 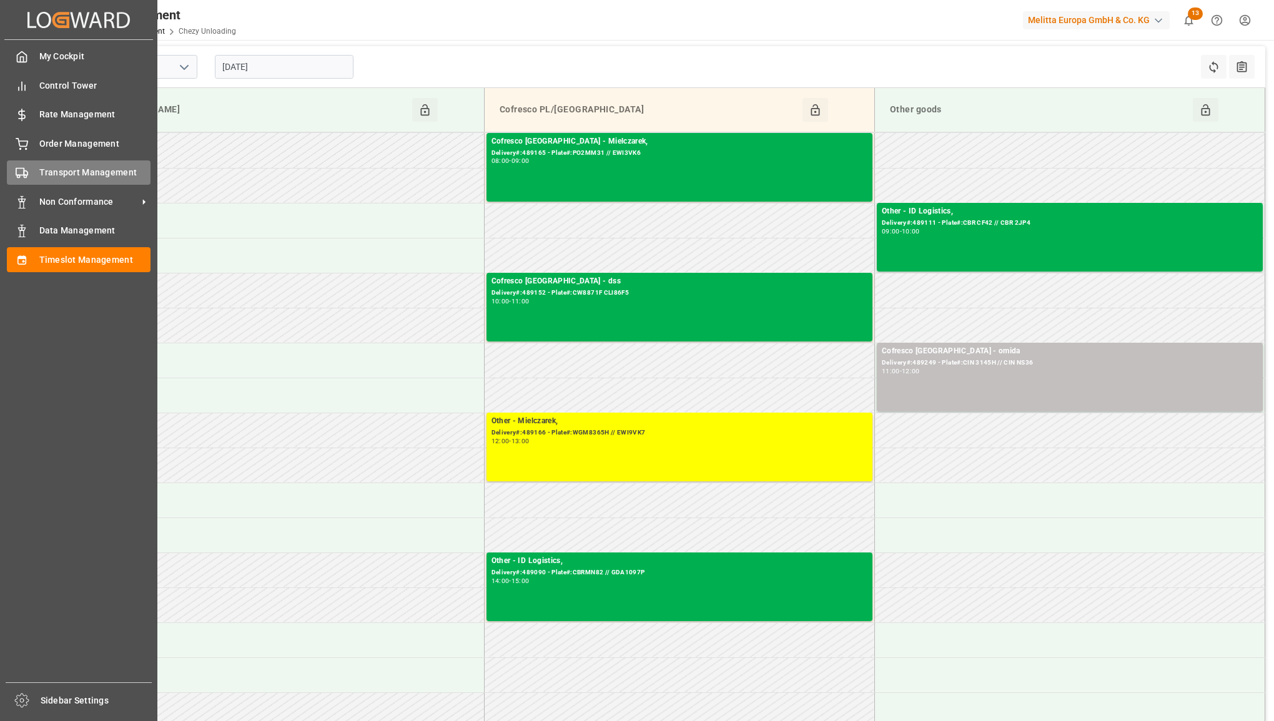 I want to click on span: Order Management, so click(x=95, y=144).